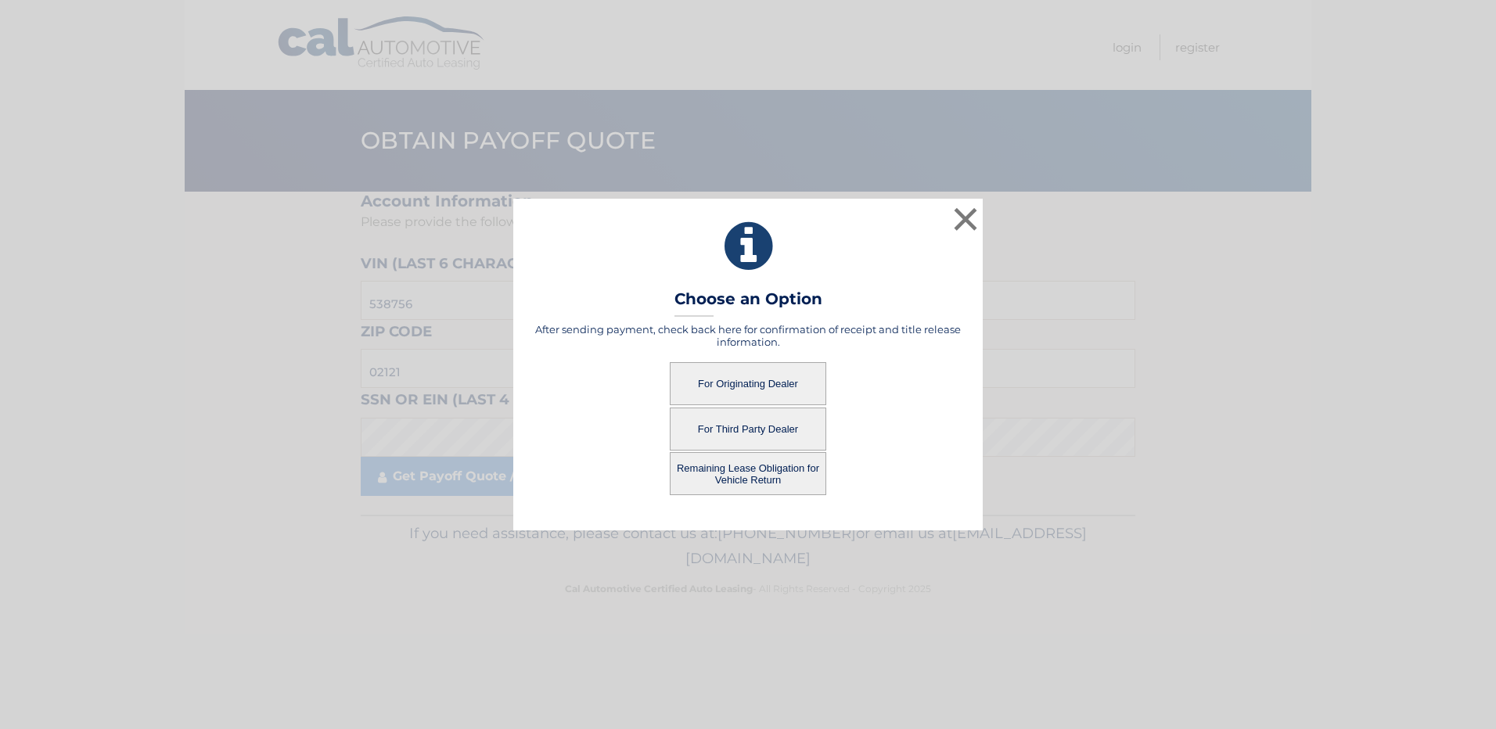  What do you see at coordinates (748, 336) in the screenshot?
I see `h5: After sending payment, check back here for confirmation of receipt and title release information.` at bounding box center [748, 336].